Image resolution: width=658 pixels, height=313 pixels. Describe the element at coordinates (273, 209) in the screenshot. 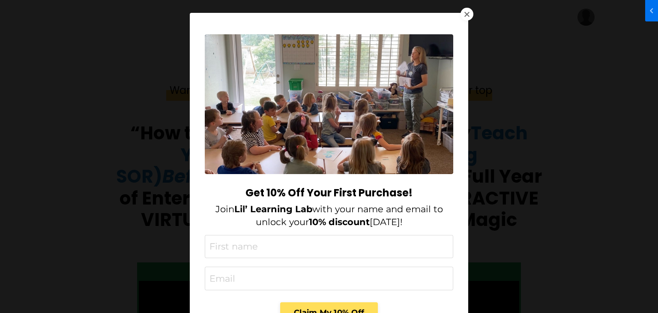

I see `strong: Lil’ Learning Lab` at that location.